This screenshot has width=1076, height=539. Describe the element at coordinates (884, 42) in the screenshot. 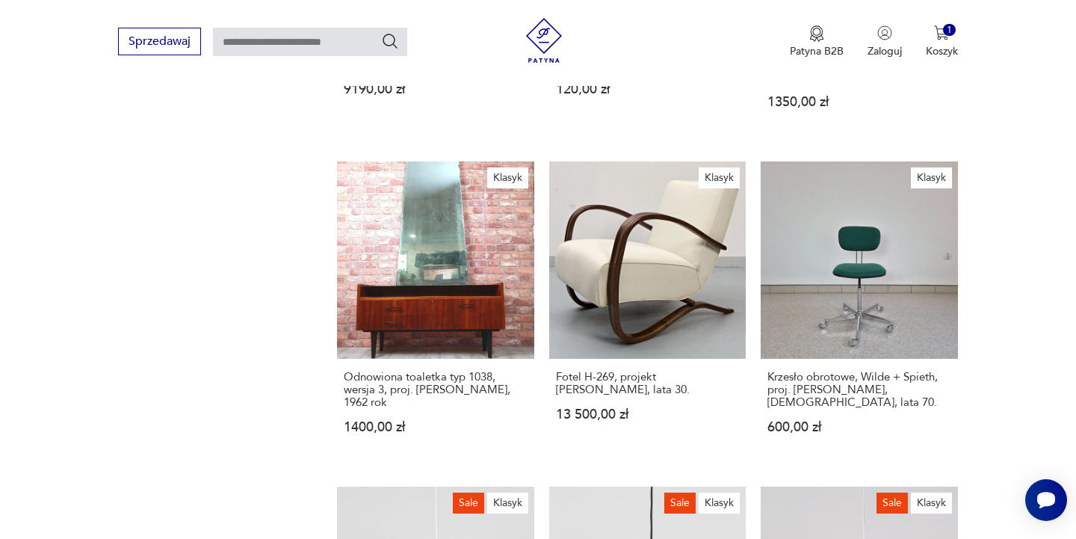

I see `button: Zaloguj` at that location.